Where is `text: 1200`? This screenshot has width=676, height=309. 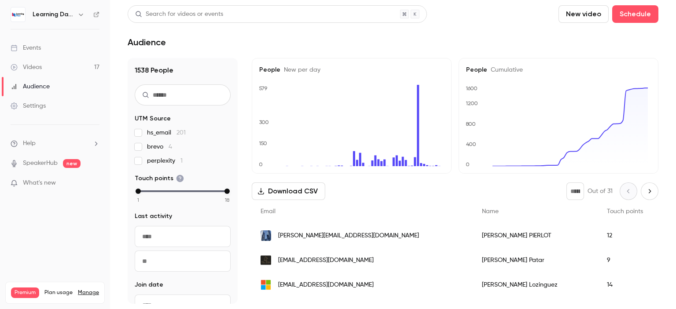 text: 1200 is located at coordinates (471, 103).